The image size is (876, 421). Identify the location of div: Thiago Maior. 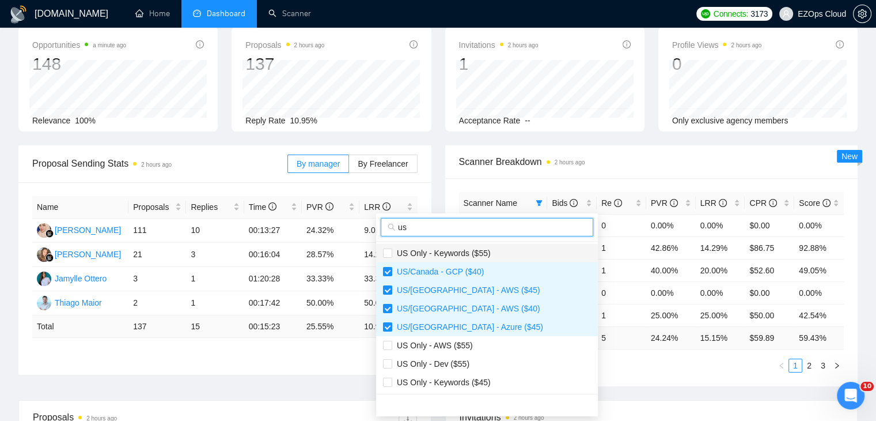
(78, 302).